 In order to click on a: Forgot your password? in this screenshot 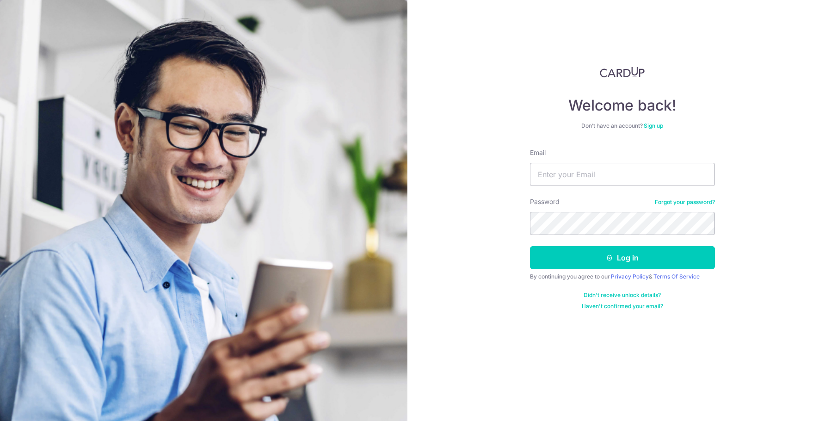, I will do `click(685, 202)`.